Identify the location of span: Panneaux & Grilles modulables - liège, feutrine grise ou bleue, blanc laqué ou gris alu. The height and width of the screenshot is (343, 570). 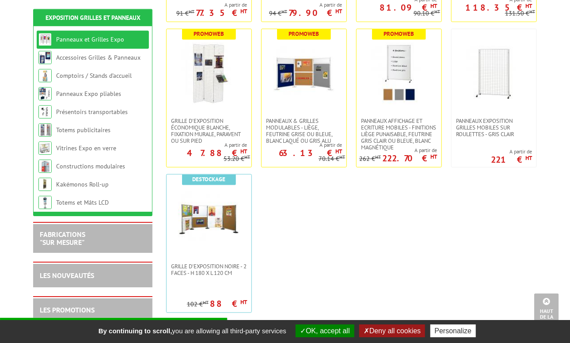
(304, 131).